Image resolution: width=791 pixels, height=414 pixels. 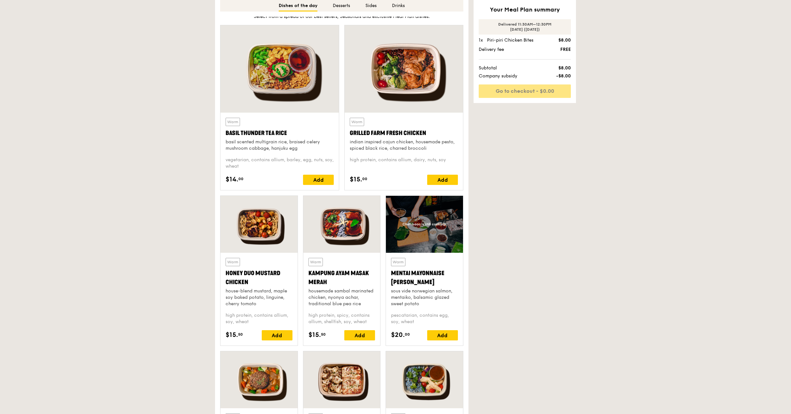 What do you see at coordinates (259, 278) in the screenshot?
I see `div: Honey Duo Mustard Chicken` at bounding box center [259, 278].